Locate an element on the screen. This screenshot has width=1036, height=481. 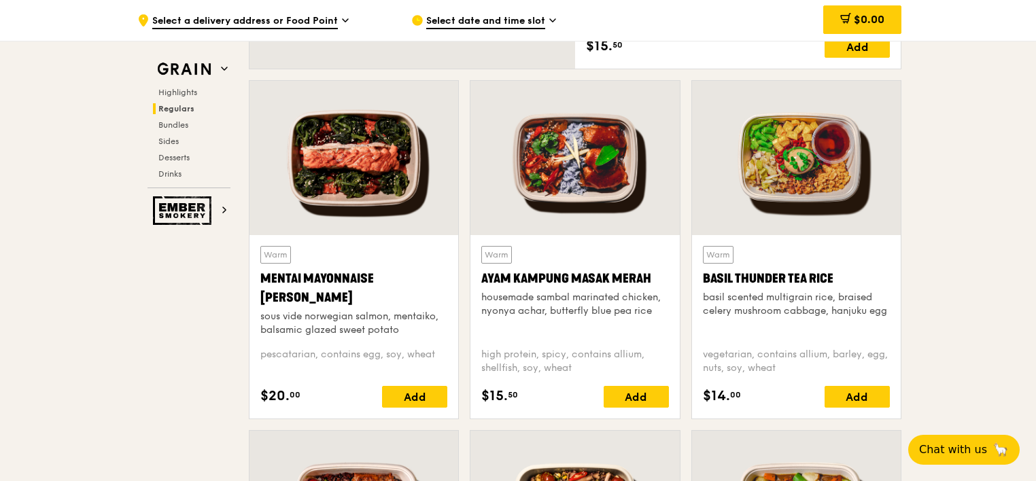
button: Chat with us🦙 is located at coordinates (964, 450).